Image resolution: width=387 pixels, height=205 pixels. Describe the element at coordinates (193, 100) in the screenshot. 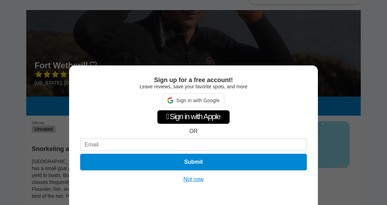

I see `div: Sign in with Google` at that location.